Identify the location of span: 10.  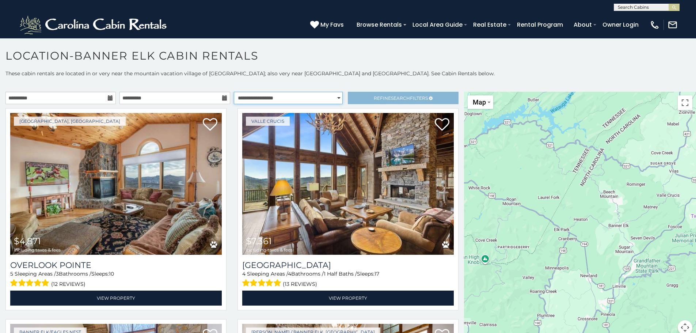
(111, 274).